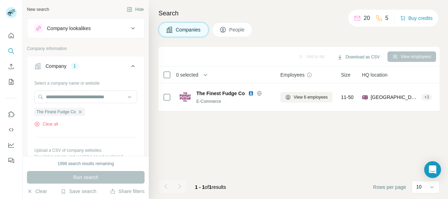  Describe the element at coordinates (416, 18) in the screenshot. I see `button: Buy credits` at that location.